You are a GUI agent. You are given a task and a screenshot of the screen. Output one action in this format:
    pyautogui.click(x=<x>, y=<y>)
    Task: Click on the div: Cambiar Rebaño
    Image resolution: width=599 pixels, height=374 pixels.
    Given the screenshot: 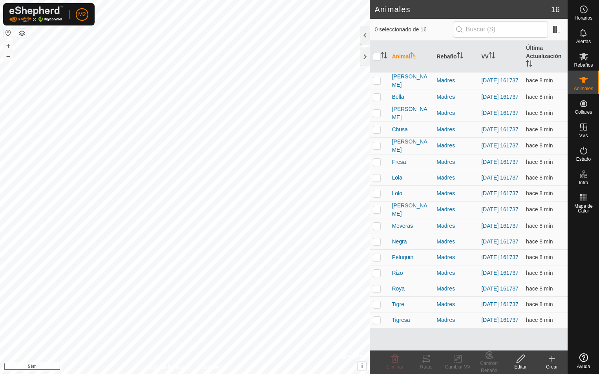 What is the action you would take?
    pyautogui.click(x=489, y=367)
    